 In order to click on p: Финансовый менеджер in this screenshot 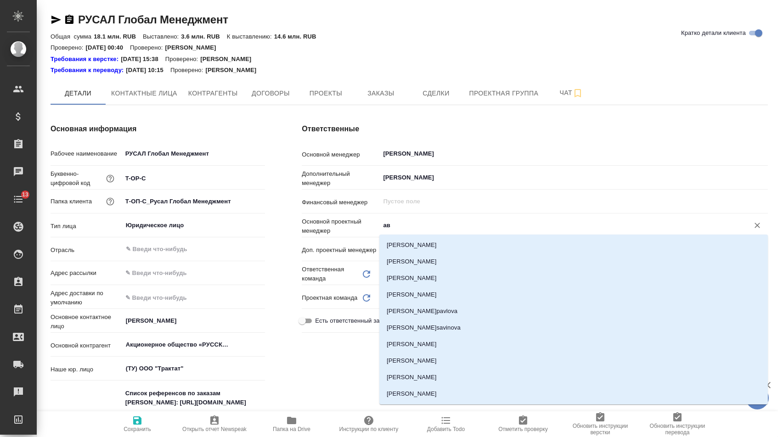, I will do `click(340, 203)`.